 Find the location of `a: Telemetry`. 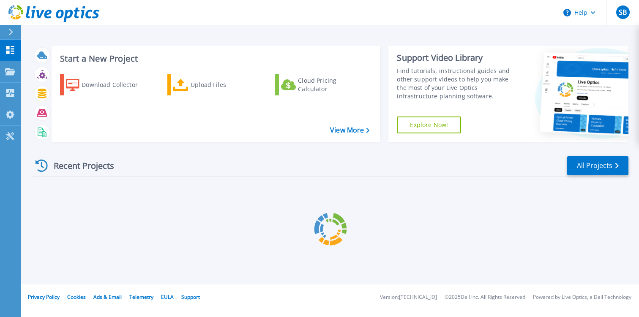

a: Telemetry is located at coordinates (141, 297).